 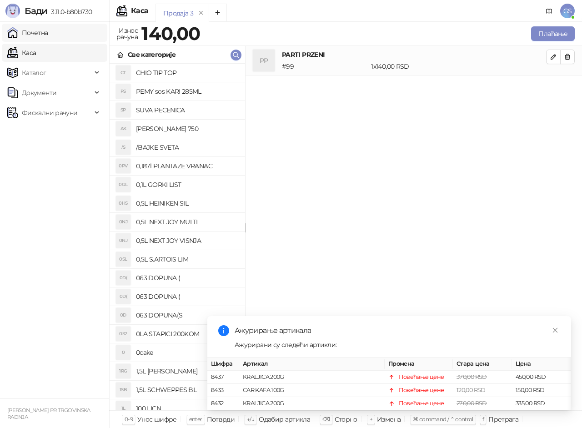 What do you see at coordinates (187, 91) in the screenshot?
I see `h4: PEMY sos KARI 285ML` at bounding box center [187, 91].